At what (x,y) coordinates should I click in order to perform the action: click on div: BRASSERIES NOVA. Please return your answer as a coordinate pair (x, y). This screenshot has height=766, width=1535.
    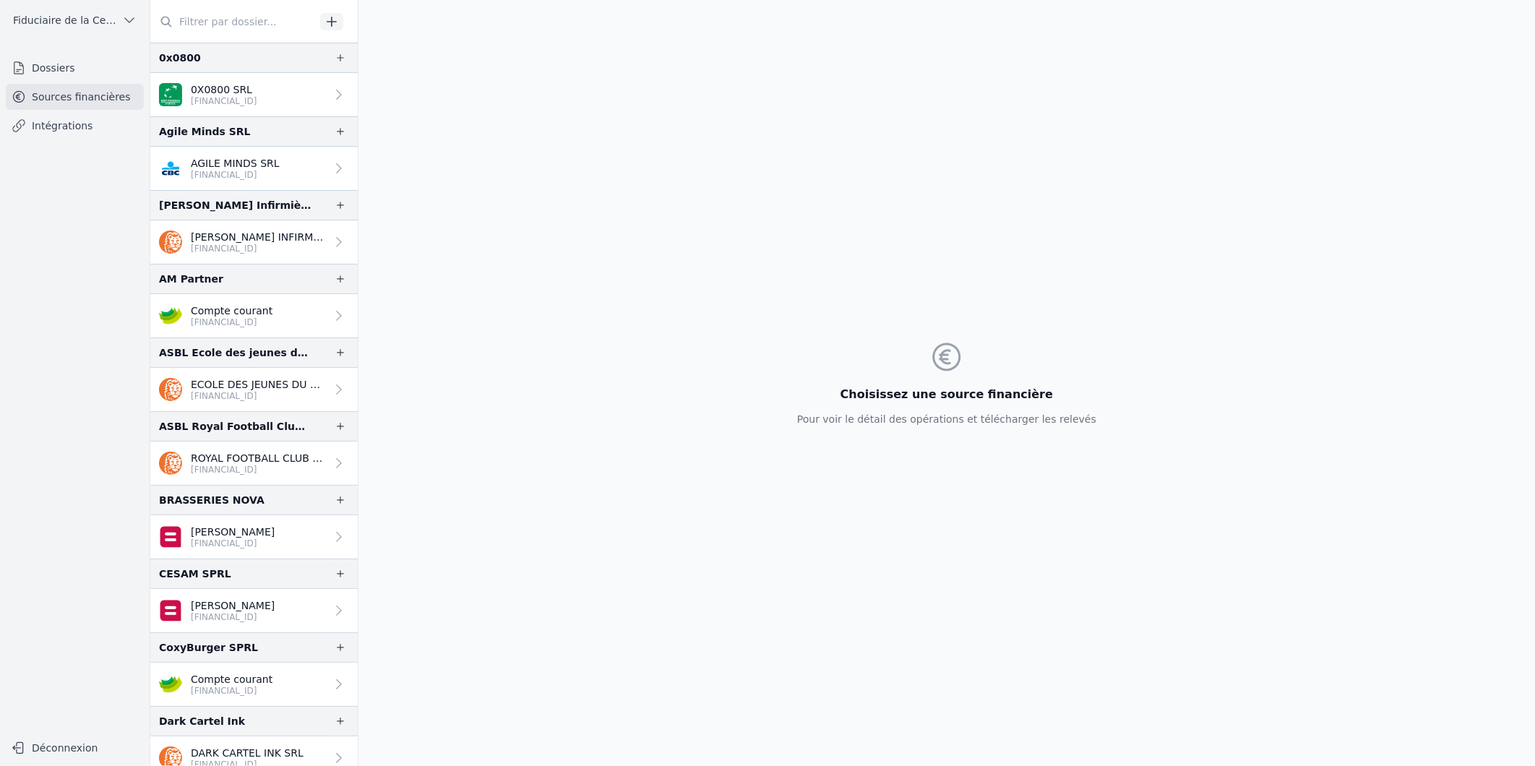
    Looking at the image, I should click on (212, 500).